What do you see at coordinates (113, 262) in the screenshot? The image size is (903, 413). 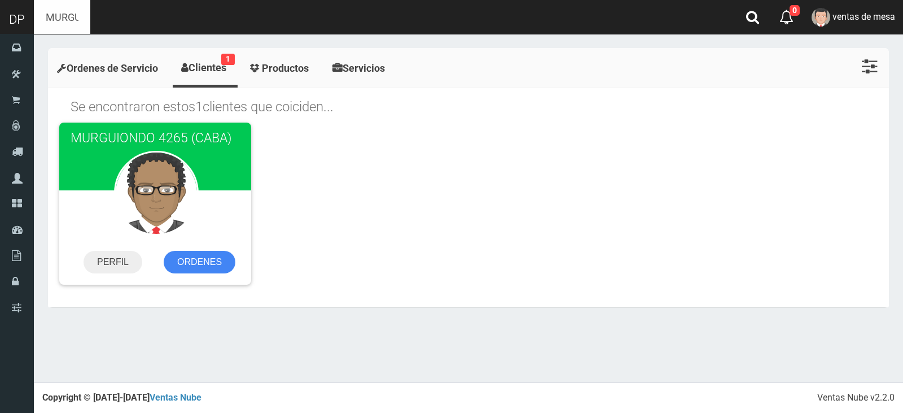 I see `a: PERFIL` at bounding box center [113, 262].